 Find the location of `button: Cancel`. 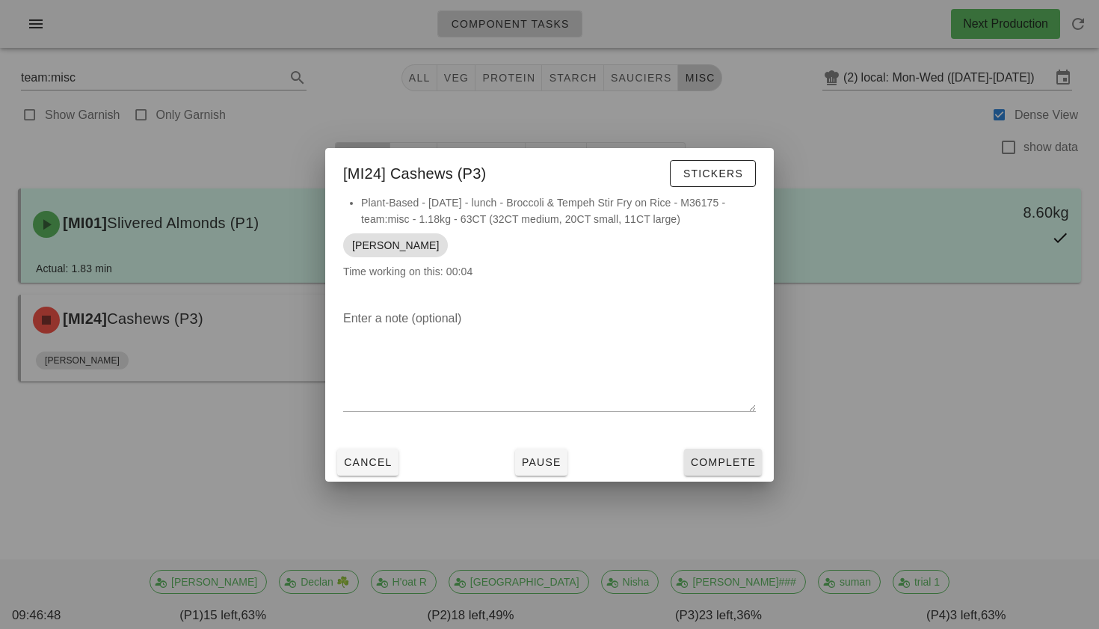

button: Cancel is located at coordinates (368, 462).